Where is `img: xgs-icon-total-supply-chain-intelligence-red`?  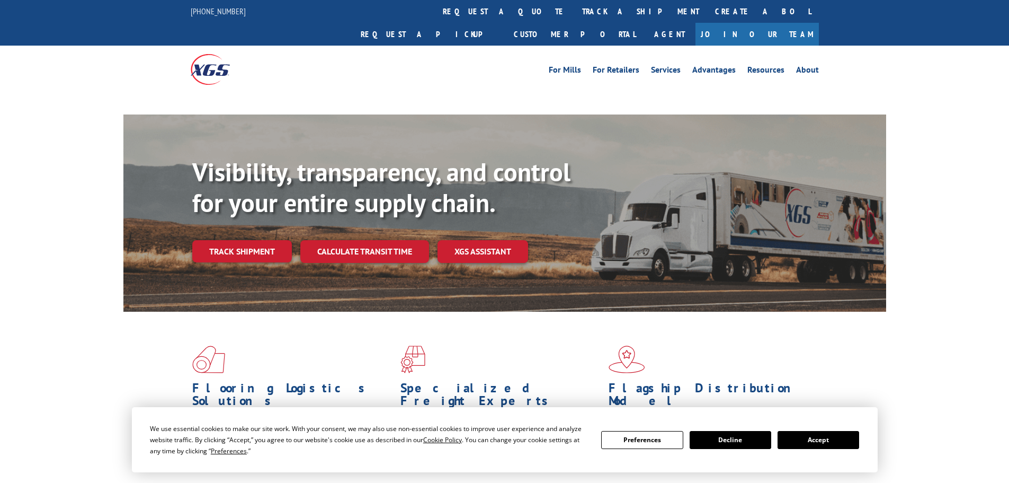 img: xgs-icon-total-supply-chain-intelligence-red is located at coordinates (209, 359).